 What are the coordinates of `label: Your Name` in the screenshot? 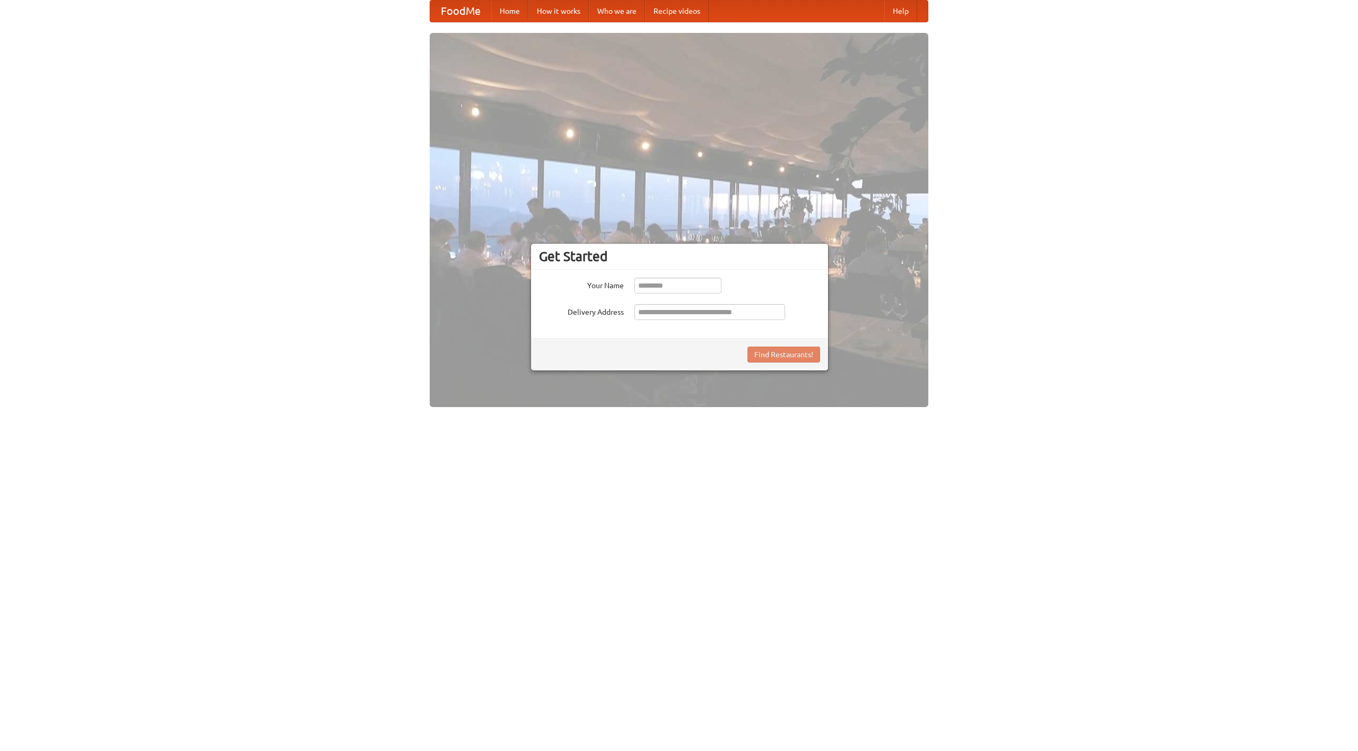 It's located at (582, 284).